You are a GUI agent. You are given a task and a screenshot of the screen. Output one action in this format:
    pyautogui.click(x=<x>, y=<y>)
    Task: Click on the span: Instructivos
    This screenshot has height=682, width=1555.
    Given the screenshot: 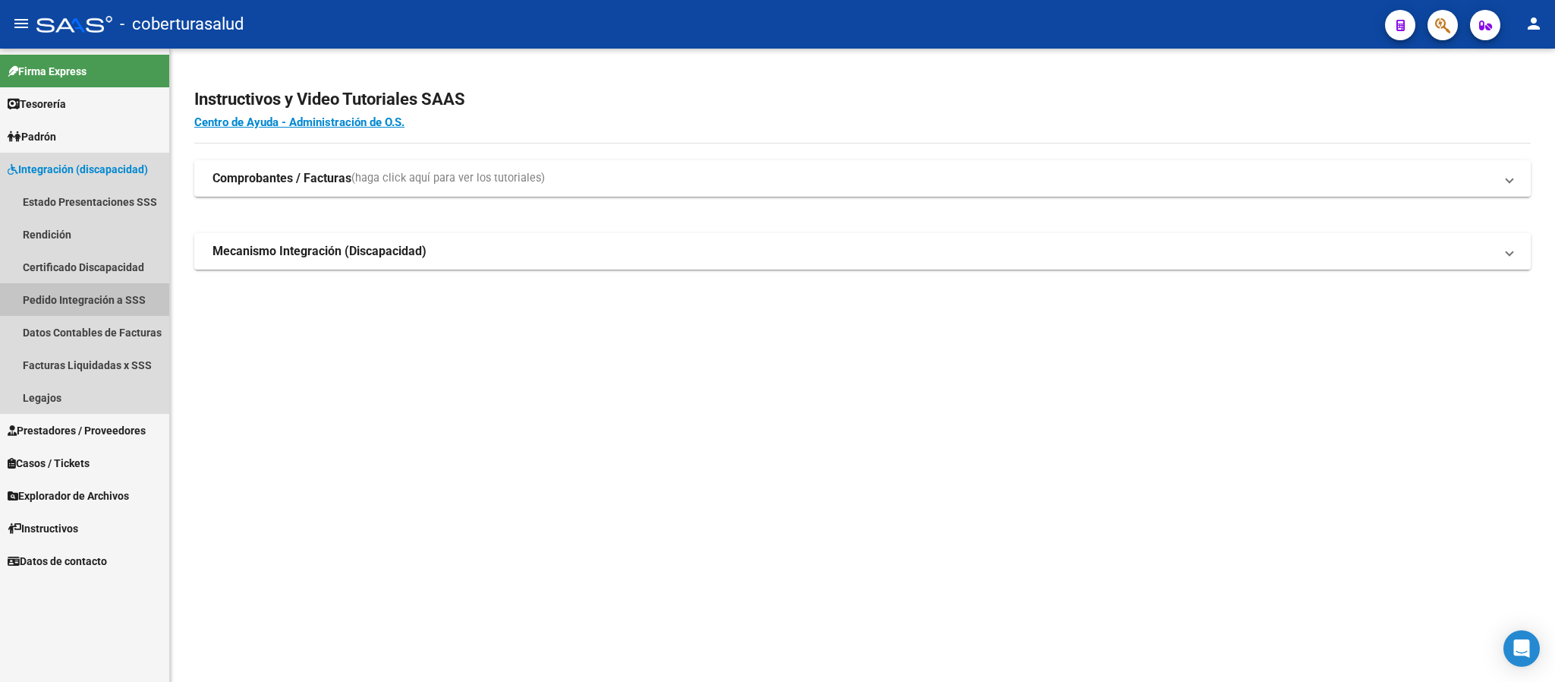 What is the action you would take?
    pyautogui.click(x=43, y=528)
    